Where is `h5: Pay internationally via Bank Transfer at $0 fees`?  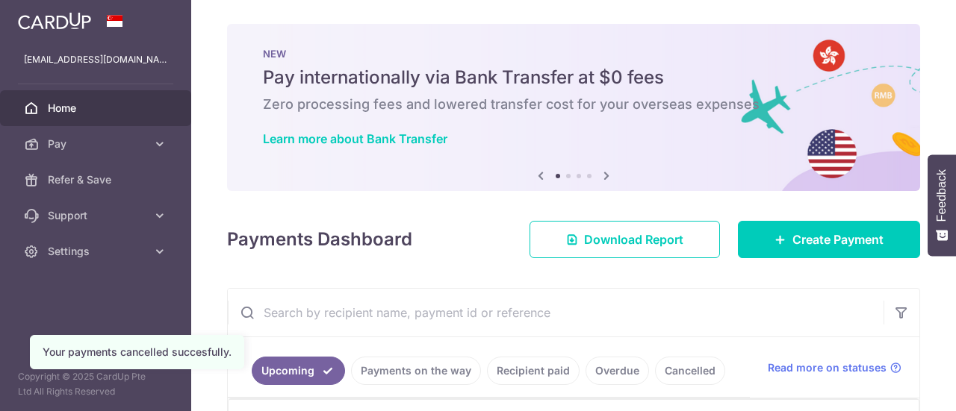
h5: Pay internationally via Bank Transfer at $0 fees is located at coordinates (573, 78).